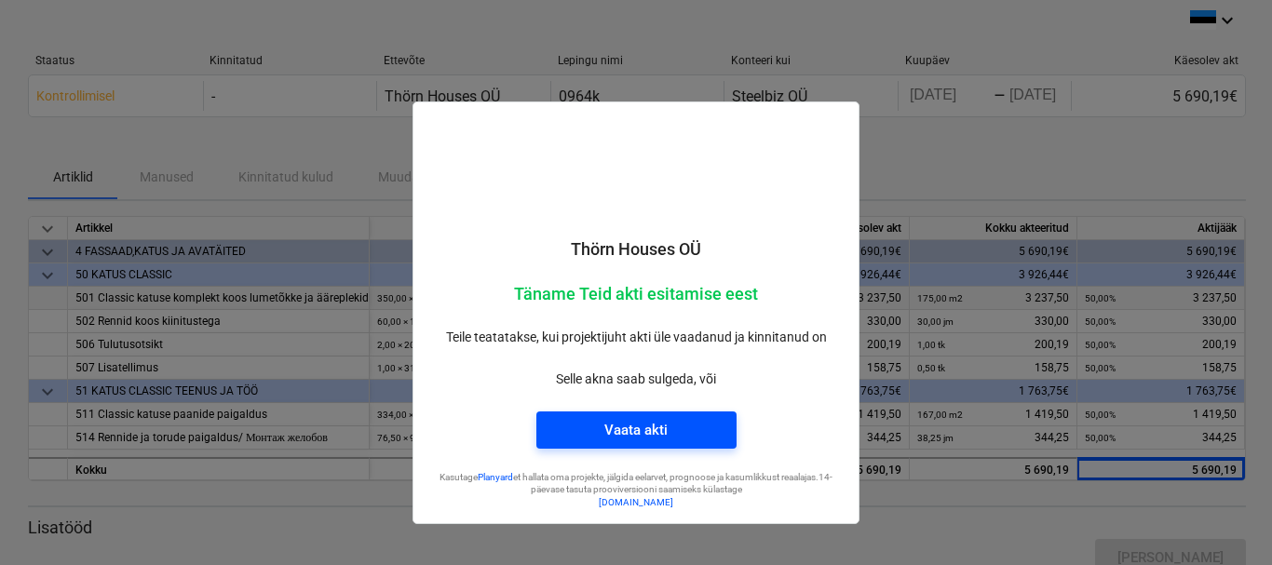 The image size is (1272, 565). Describe the element at coordinates (636, 337) in the screenshot. I see `p: Teile teatatakse, kui projektijuht akti üle vaadanud ja kinnitanud on` at that location.